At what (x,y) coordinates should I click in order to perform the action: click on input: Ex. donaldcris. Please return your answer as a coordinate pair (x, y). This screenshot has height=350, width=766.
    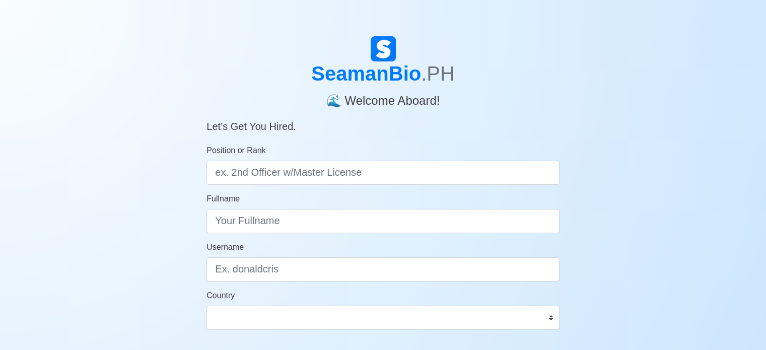
    Looking at the image, I should click on (383, 269).